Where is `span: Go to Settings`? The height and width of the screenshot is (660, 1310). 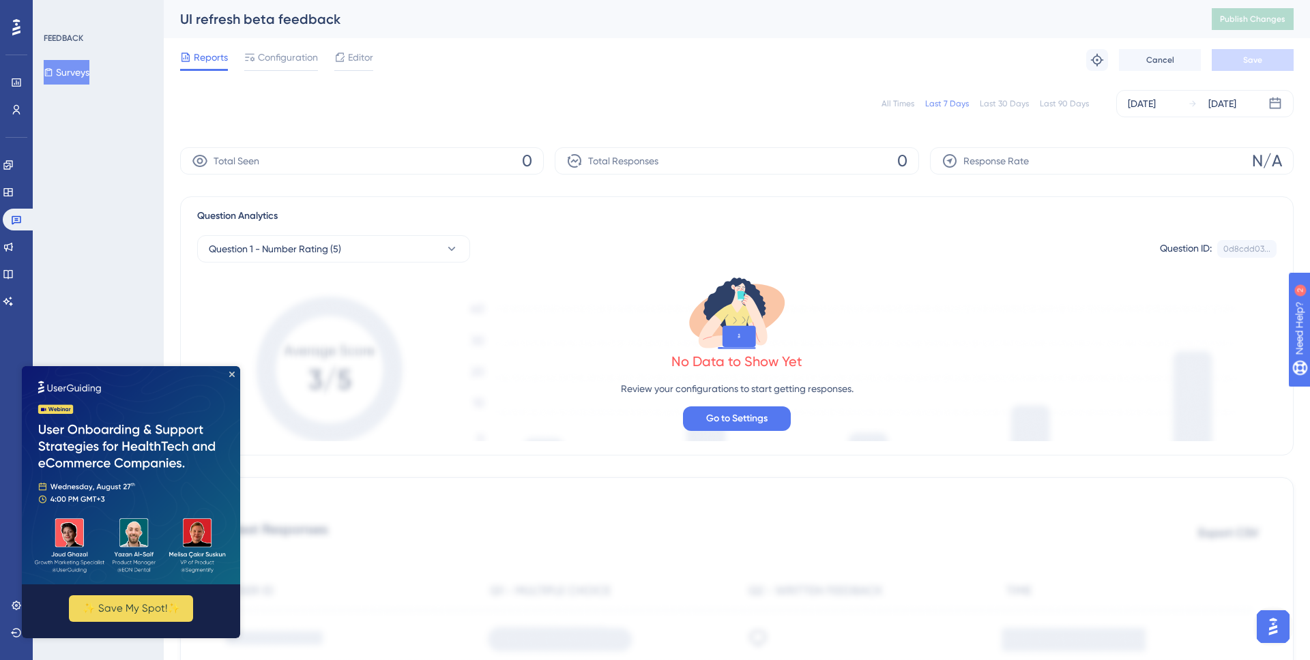 span: Go to Settings is located at coordinates (737, 419).